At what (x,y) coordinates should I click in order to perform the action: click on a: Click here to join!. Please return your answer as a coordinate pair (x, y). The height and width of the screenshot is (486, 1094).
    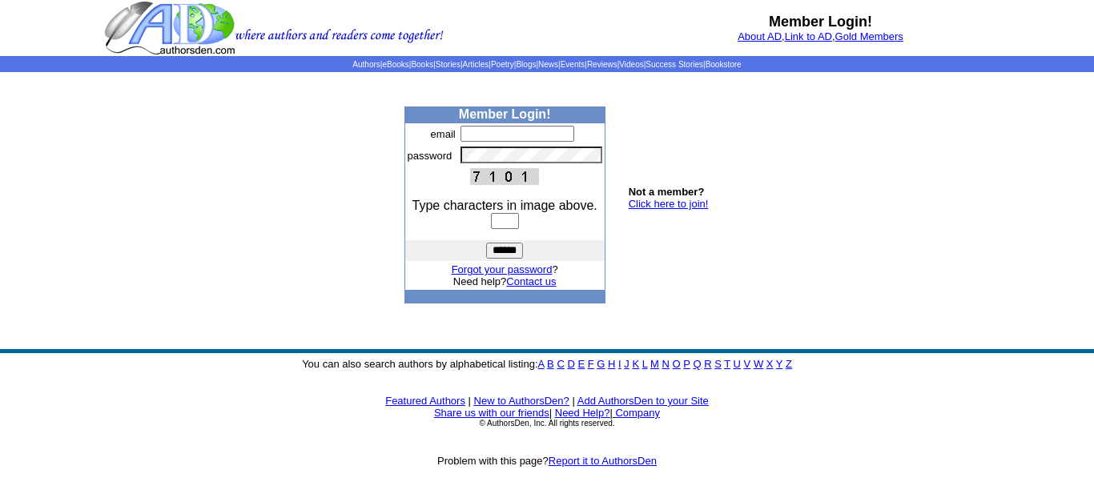
    Looking at the image, I should click on (669, 203).